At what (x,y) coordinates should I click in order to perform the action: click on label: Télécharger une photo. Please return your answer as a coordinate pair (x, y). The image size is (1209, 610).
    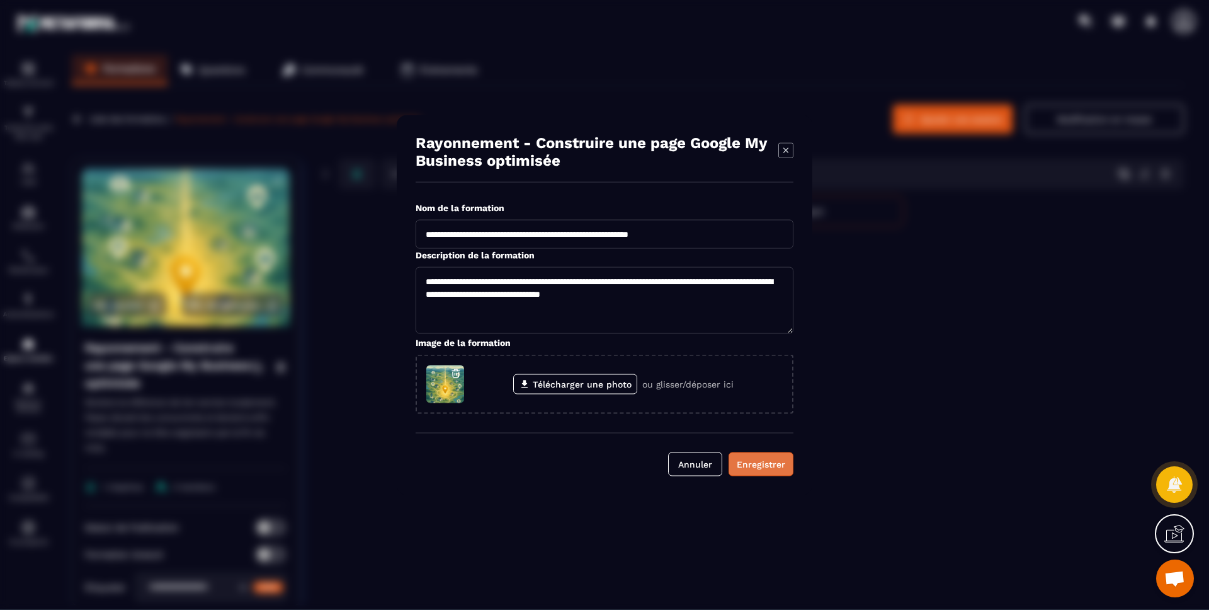
    Looking at the image, I should click on (575, 384).